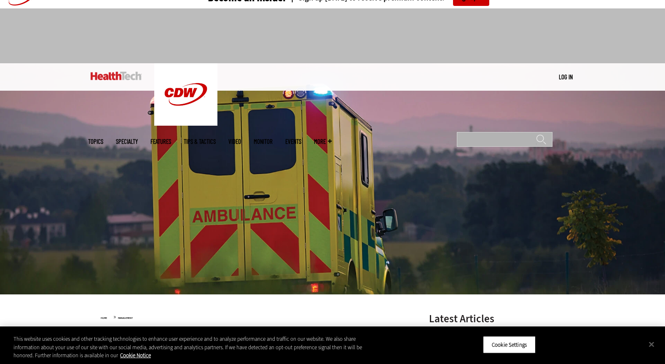 The height and width of the screenshot is (364, 665). What do you see at coordinates (652, 344) in the screenshot?
I see `button: Close` at bounding box center [652, 344].